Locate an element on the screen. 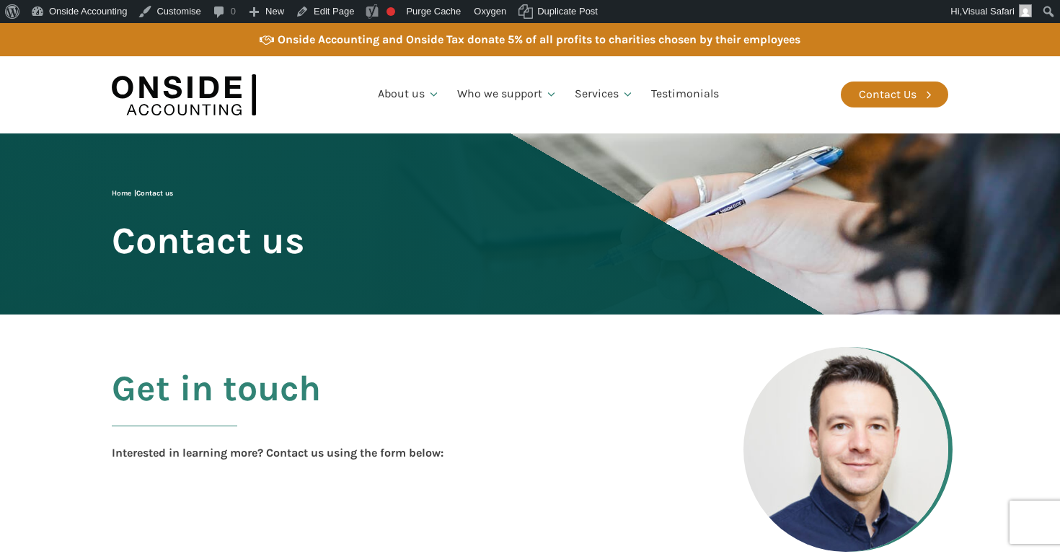 The image size is (1060, 554). span: Visual Safari is located at coordinates (988, 11).